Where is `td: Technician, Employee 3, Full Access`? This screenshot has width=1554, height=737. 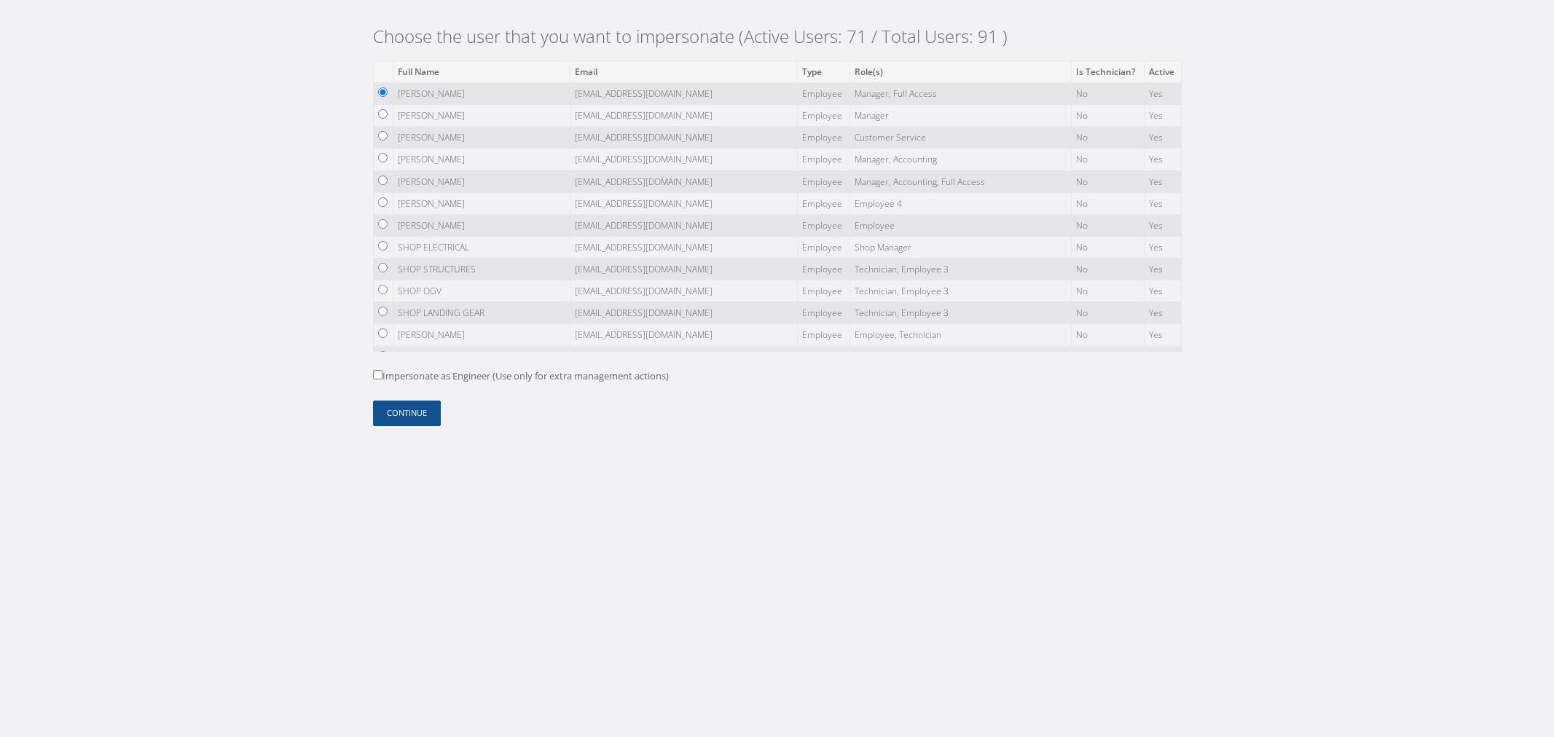 td: Technician, Employee 3, Full Access is located at coordinates (960, 357).